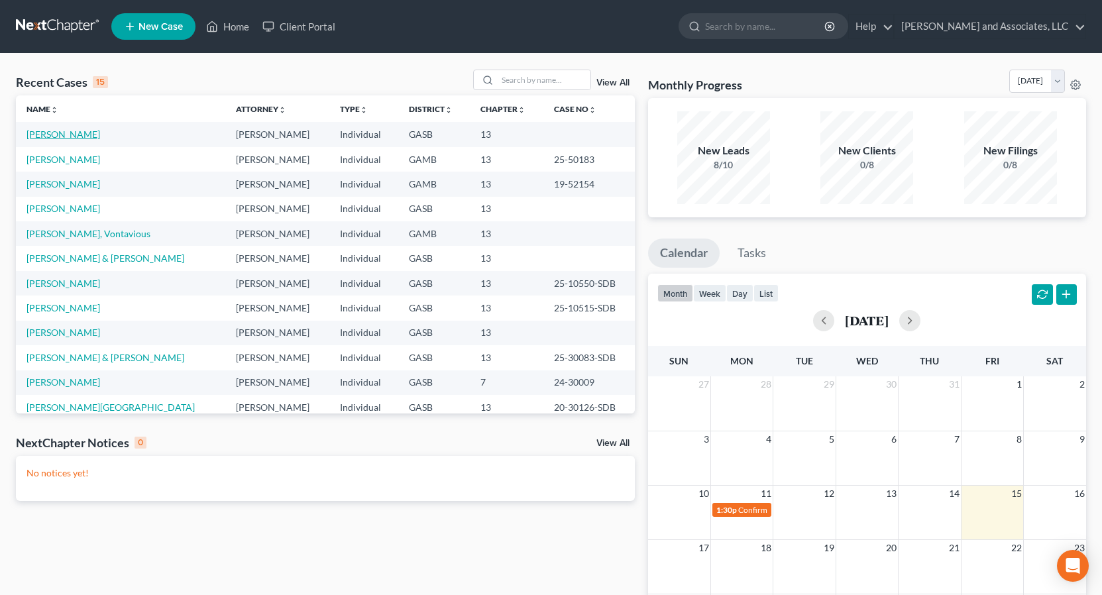  What do you see at coordinates (769, 439) in the screenshot?
I see `span: 4` at bounding box center [769, 439].